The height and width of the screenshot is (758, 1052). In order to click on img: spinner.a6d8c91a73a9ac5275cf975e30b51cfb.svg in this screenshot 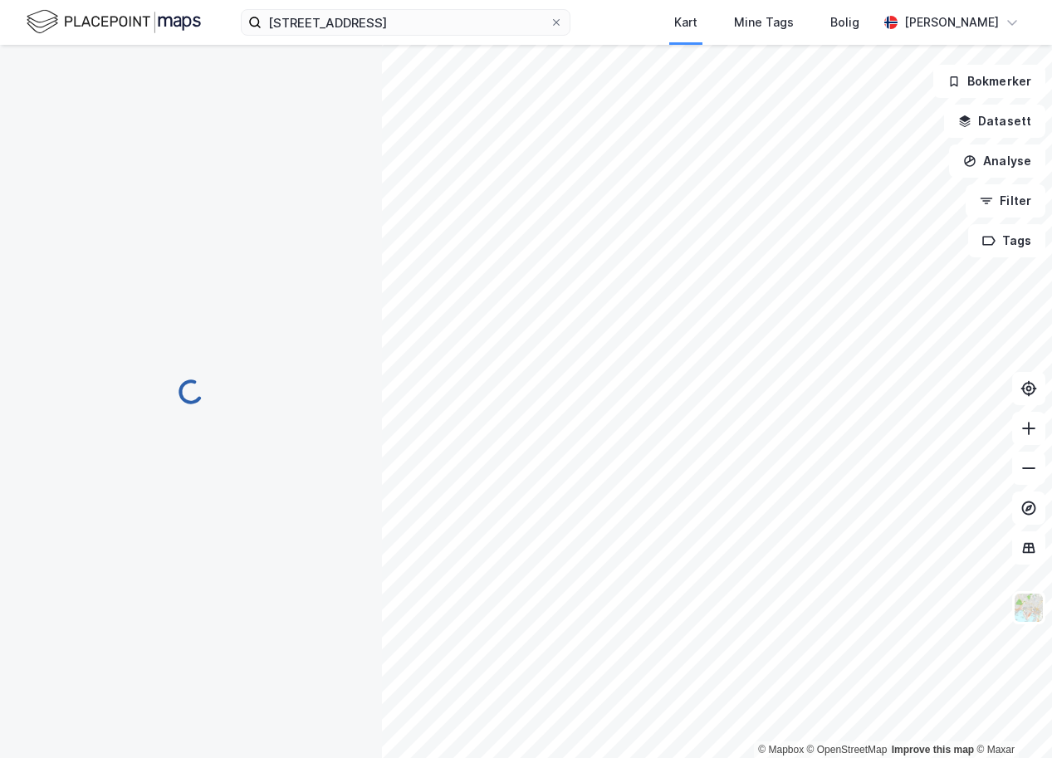, I will do `click(191, 392)`.